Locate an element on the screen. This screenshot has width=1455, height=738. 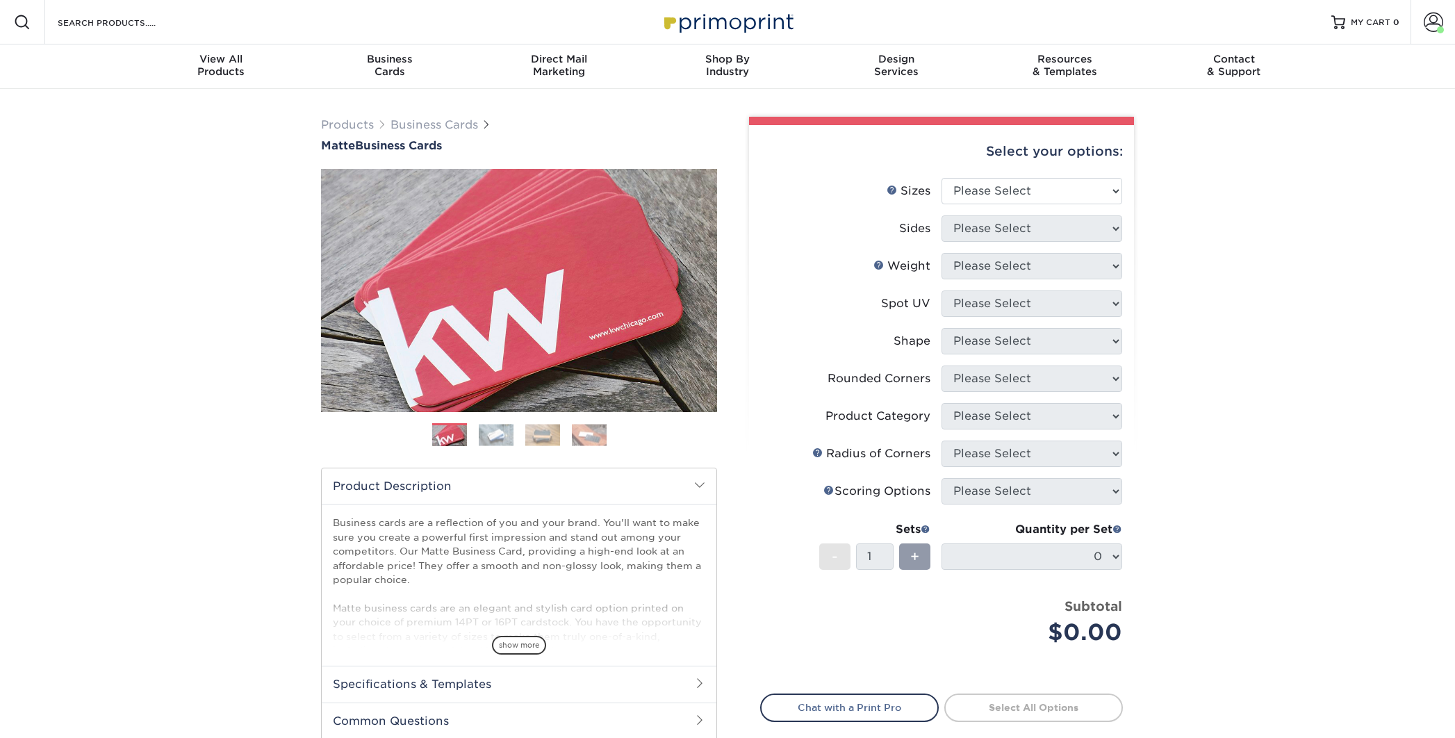
div: & Templates is located at coordinates (1064, 65).